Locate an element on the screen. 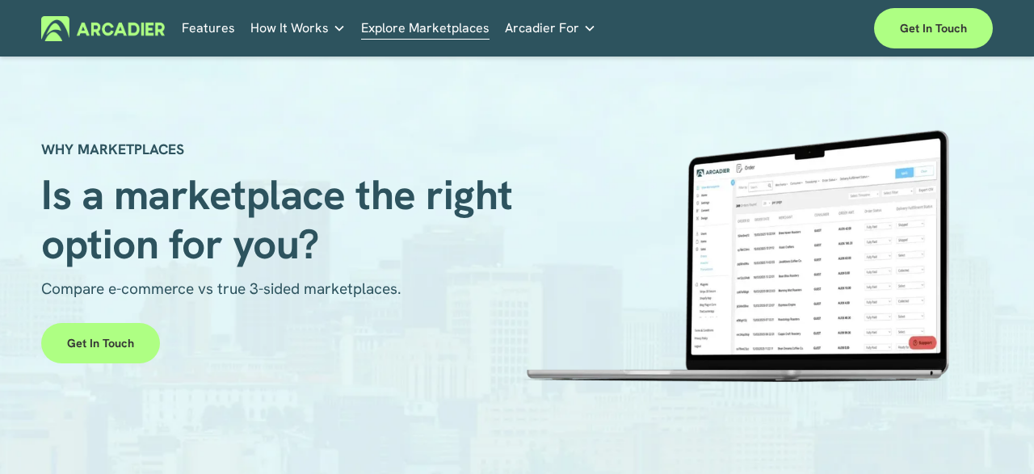 The image size is (1034, 474). a: Explore Marketplaces is located at coordinates (425, 28).